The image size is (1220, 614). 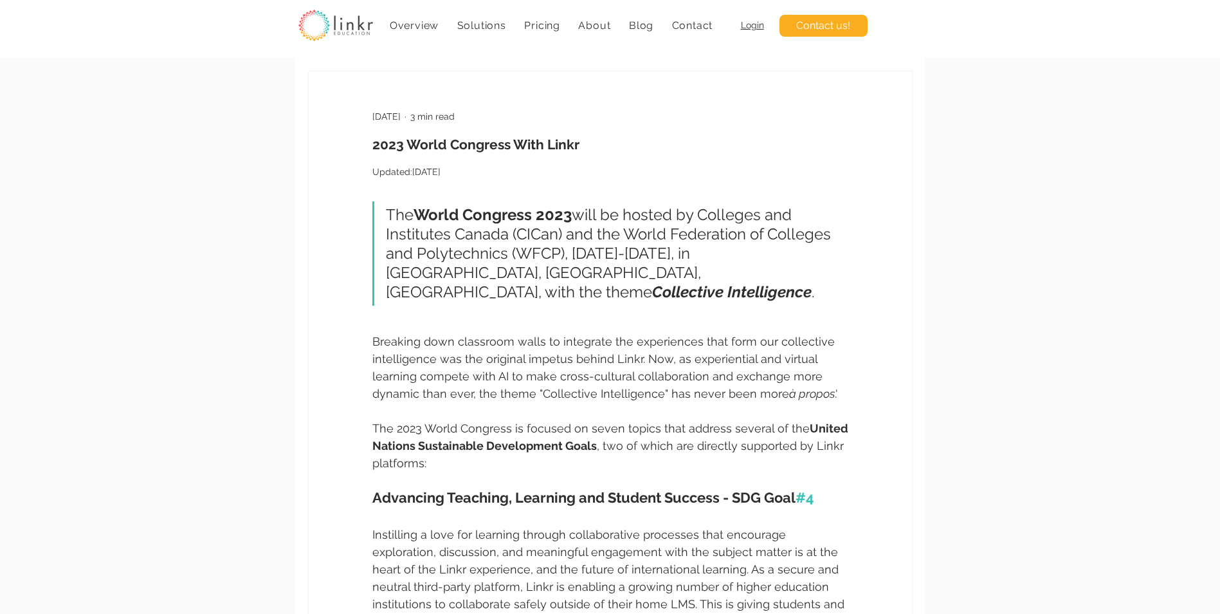 What do you see at coordinates (594, 25) in the screenshot?
I see `span: About` at bounding box center [594, 25].